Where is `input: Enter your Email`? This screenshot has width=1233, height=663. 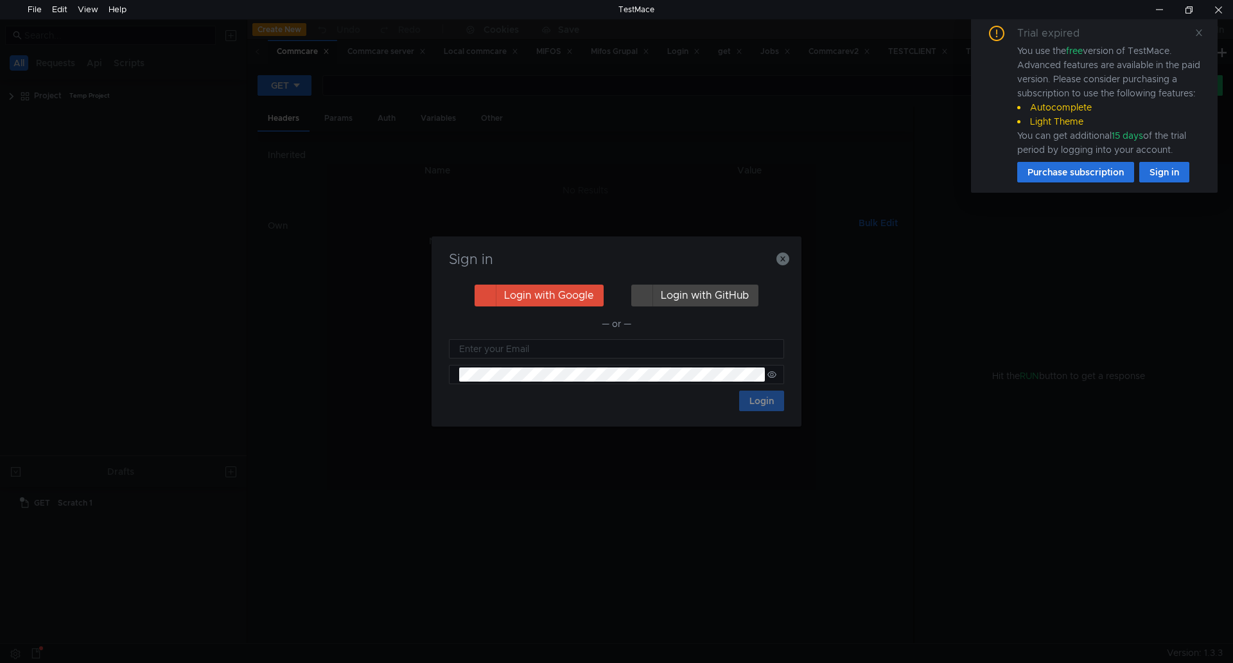 input: Enter your Email is located at coordinates (618, 349).